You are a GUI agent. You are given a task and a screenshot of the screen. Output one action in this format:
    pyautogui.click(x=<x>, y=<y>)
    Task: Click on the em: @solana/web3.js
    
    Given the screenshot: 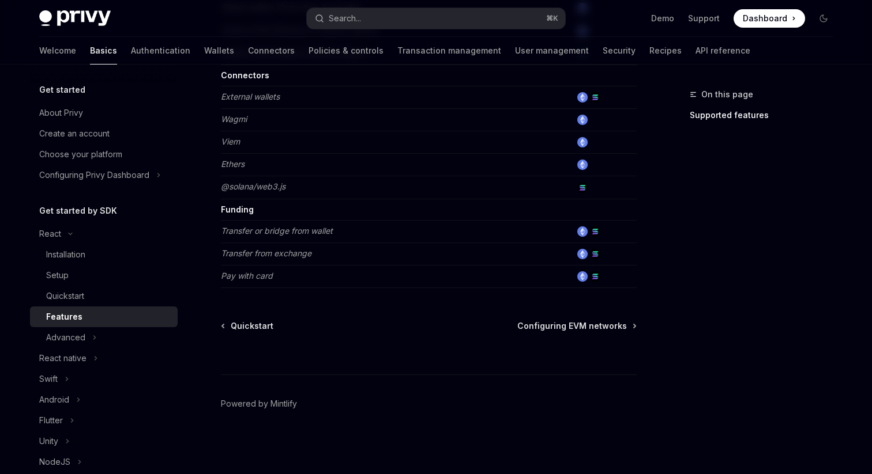 What is the action you would take?
    pyautogui.click(x=253, y=186)
    